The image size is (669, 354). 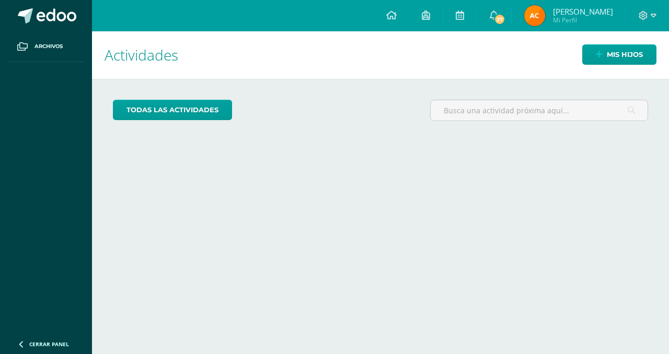 I want to click on h1: Actividades, so click(x=380, y=55).